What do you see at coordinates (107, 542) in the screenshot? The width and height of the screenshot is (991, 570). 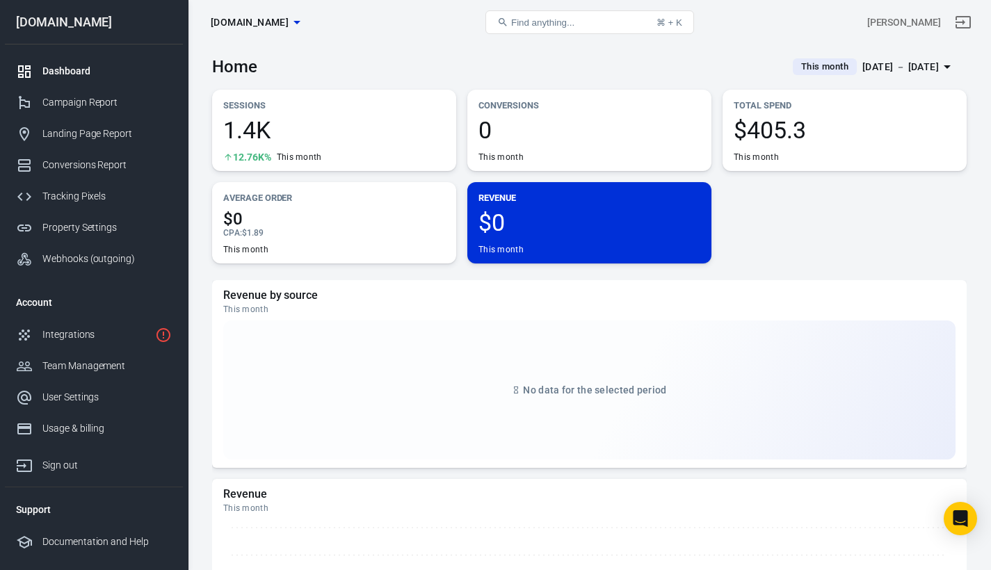 I see `div: Documentation and Help` at bounding box center [107, 542].